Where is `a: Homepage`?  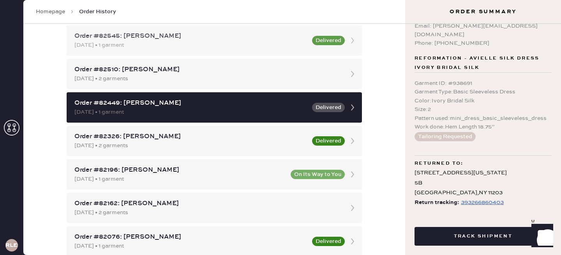
a: Homepage is located at coordinates (50, 12).